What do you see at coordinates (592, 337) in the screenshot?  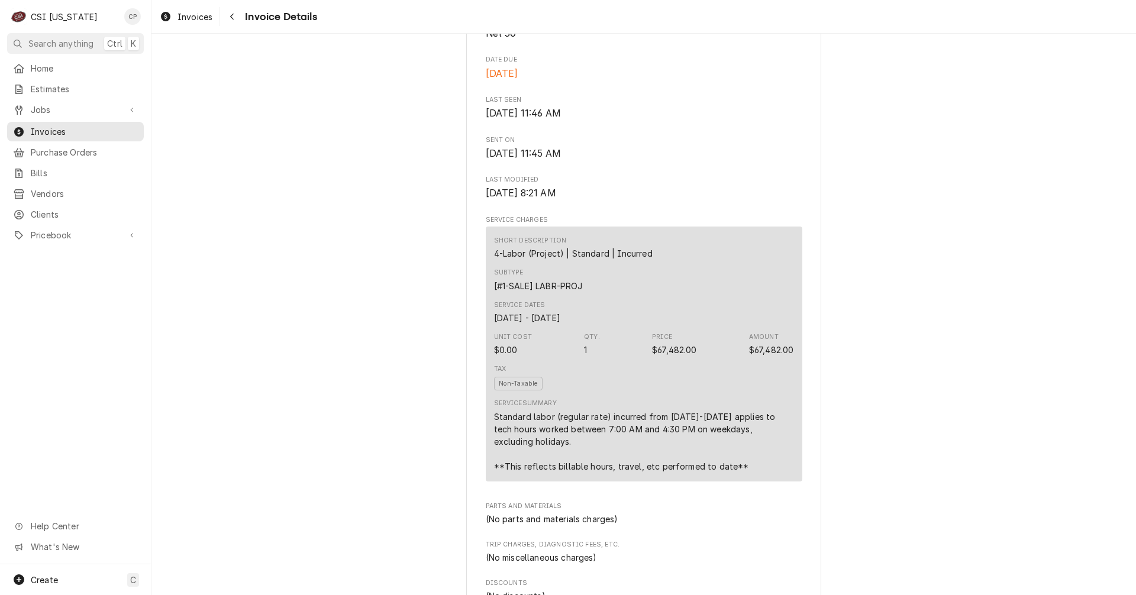 I see `div: Qty.` at bounding box center [592, 337].